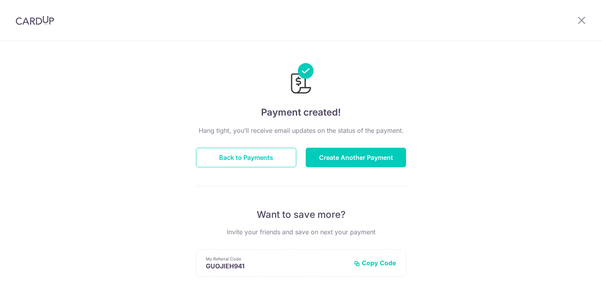 The width and height of the screenshot is (602, 286). I want to click on img: CardUp, so click(35, 20).